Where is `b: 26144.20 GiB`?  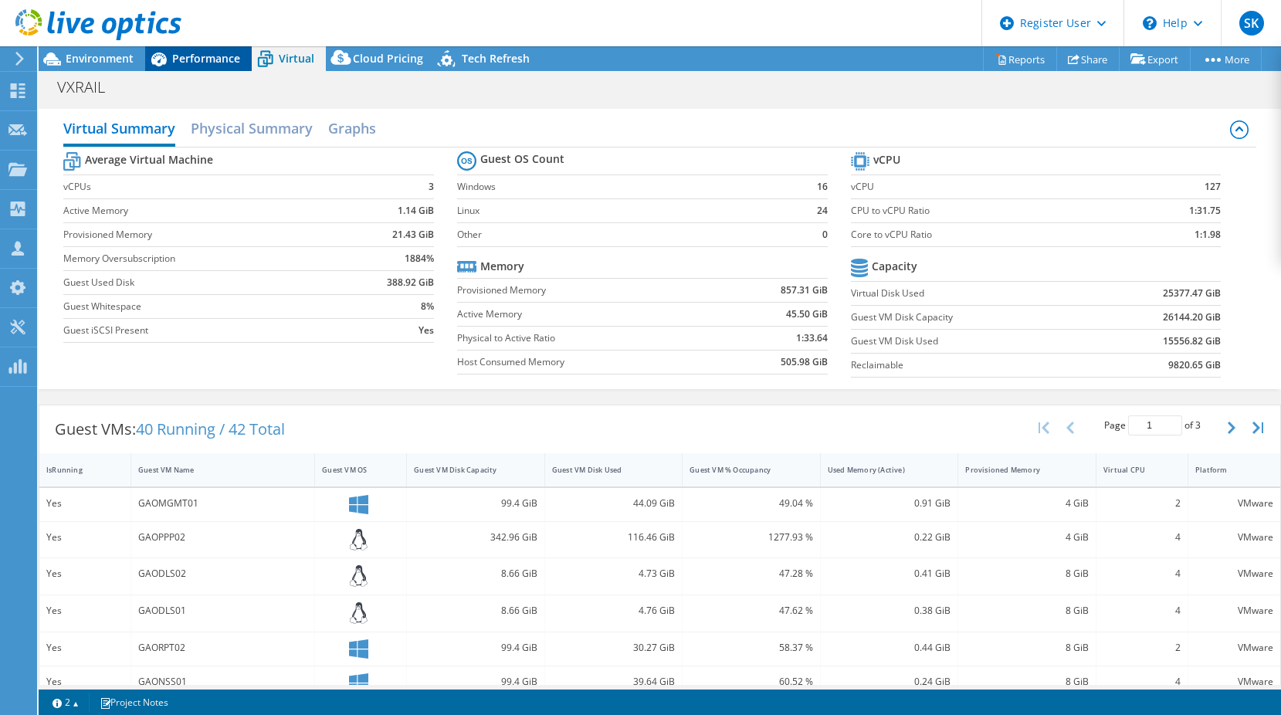 b: 26144.20 GiB is located at coordinates (1191, 317).